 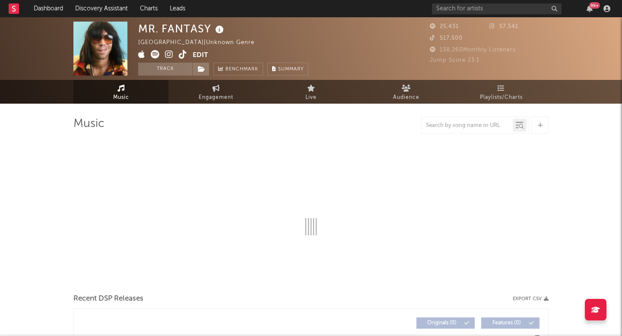 What do you see at coordinates (311, 92) in the screenshot?
I see `a: Live` at bounding box center [311, 92].